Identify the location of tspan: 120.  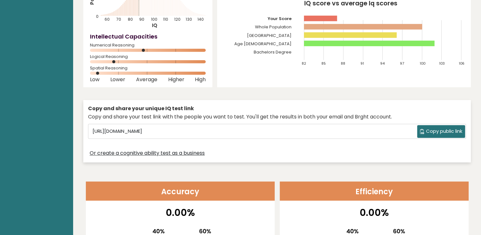
(177, 19).